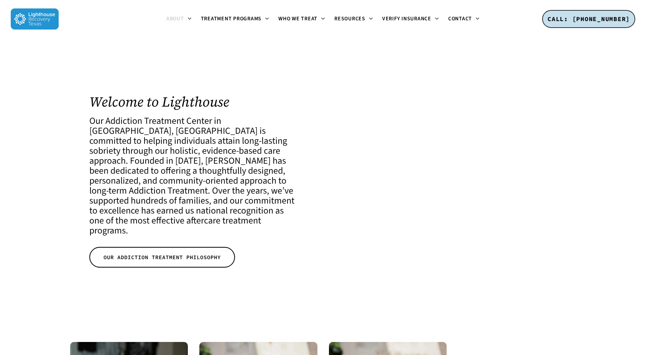  I want to click on span: Treatment Programs, so click(231, 19).